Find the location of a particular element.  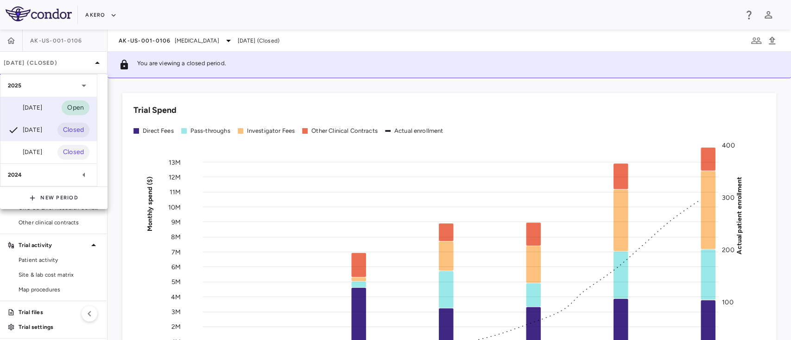

p: 2024 is located at coordinates (15, 175).